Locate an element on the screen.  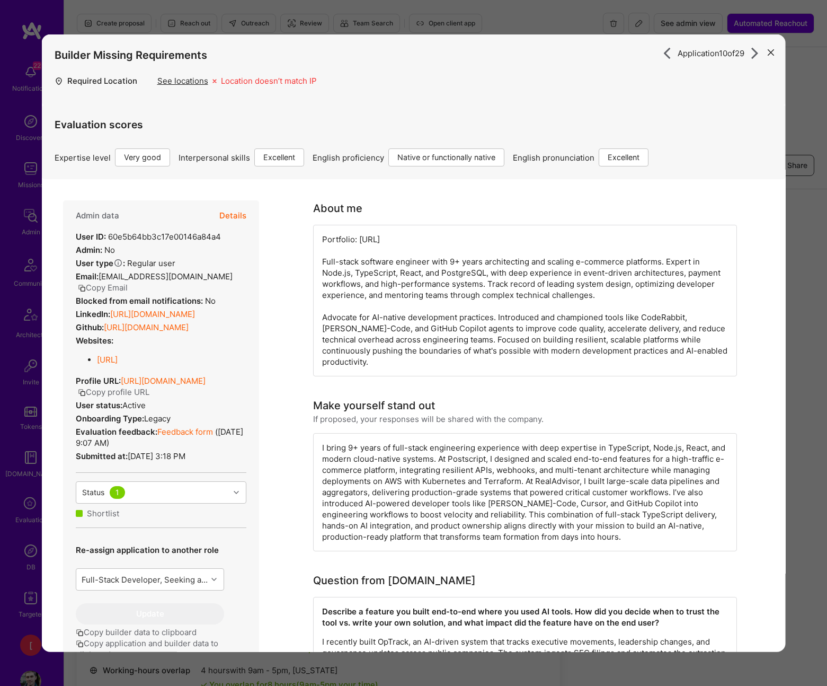
div: 60e5b64bb3c17e00146a84a4 is located at coordinates (148, 236).